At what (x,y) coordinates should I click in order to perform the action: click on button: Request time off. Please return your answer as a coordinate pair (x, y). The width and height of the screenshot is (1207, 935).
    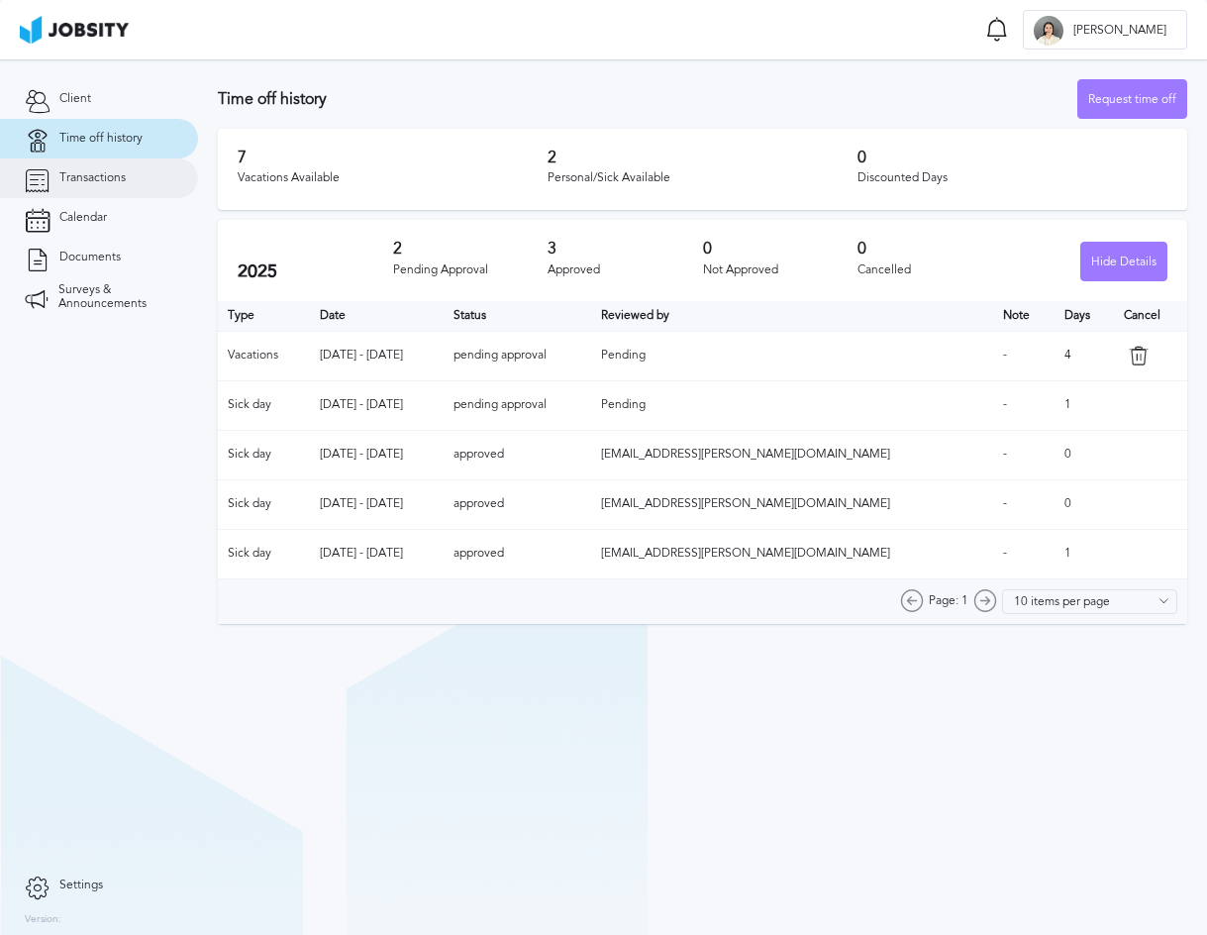
    Looking at the image, I should click on (1132, 99).